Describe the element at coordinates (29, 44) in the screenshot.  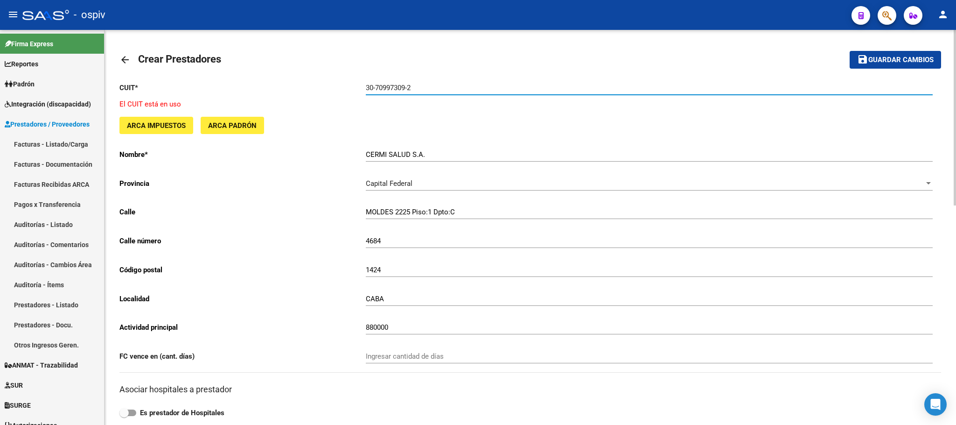
I see `span: Firma Express` at that location.